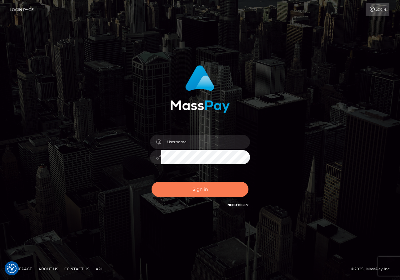 This screenshot has width=400, height=280. I want to click on div: © 2025 , MassPay Inc., so click(373, 270).